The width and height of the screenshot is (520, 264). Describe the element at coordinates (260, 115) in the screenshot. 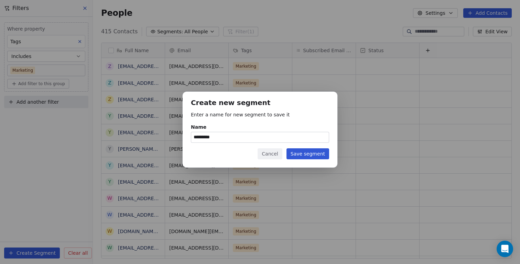

I see `p: Enter a name for new segment to save it` at that location.